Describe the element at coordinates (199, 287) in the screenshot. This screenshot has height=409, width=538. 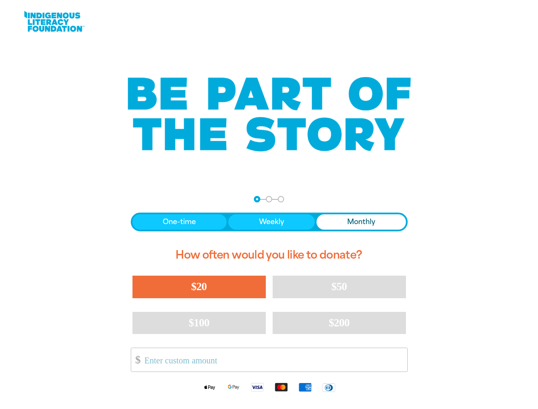
I see `span: $20` at that location.